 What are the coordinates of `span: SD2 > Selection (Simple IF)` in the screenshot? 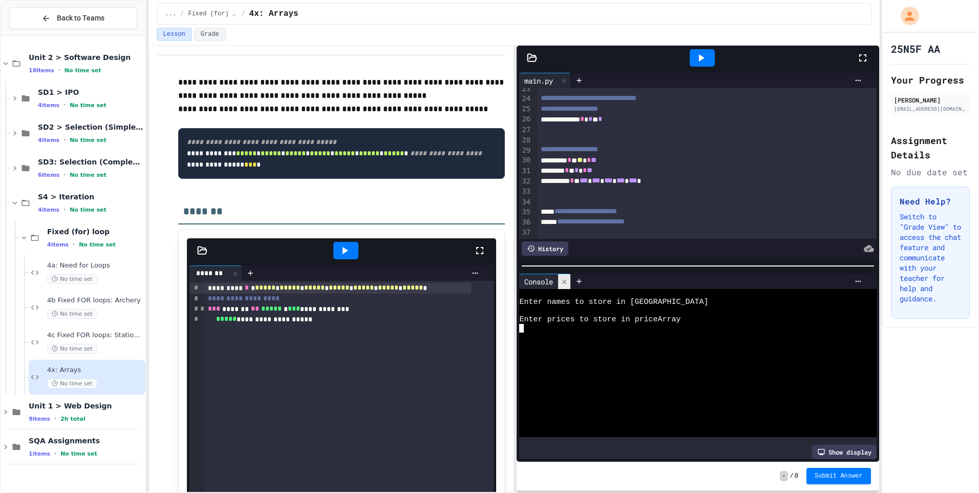 It's located at (91, 127).